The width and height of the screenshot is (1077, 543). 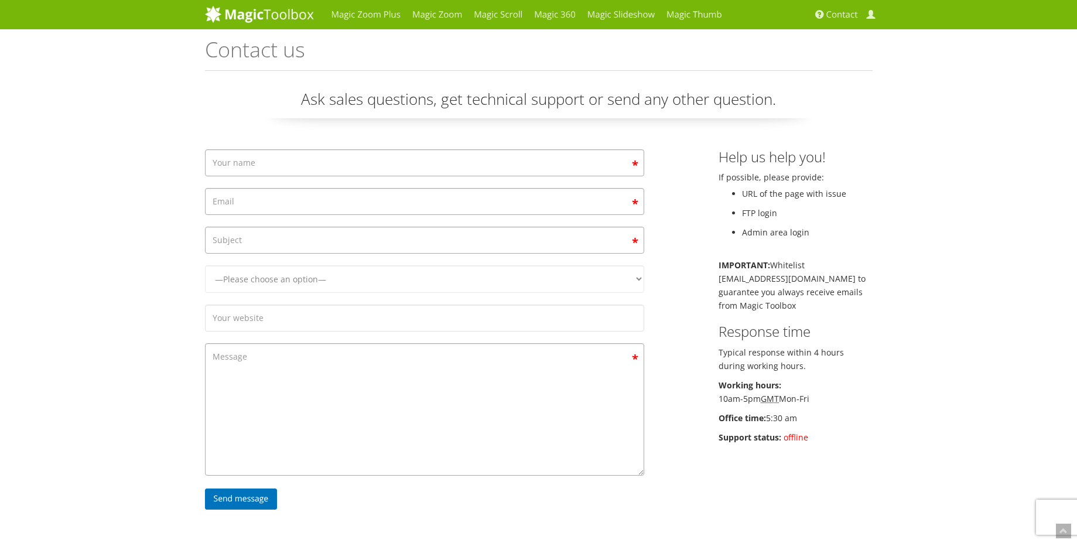 What do you see at coordinates (744, 265) in the screenshot?
I see `b: IMPORTANT:` at bounding box center [744, 265].